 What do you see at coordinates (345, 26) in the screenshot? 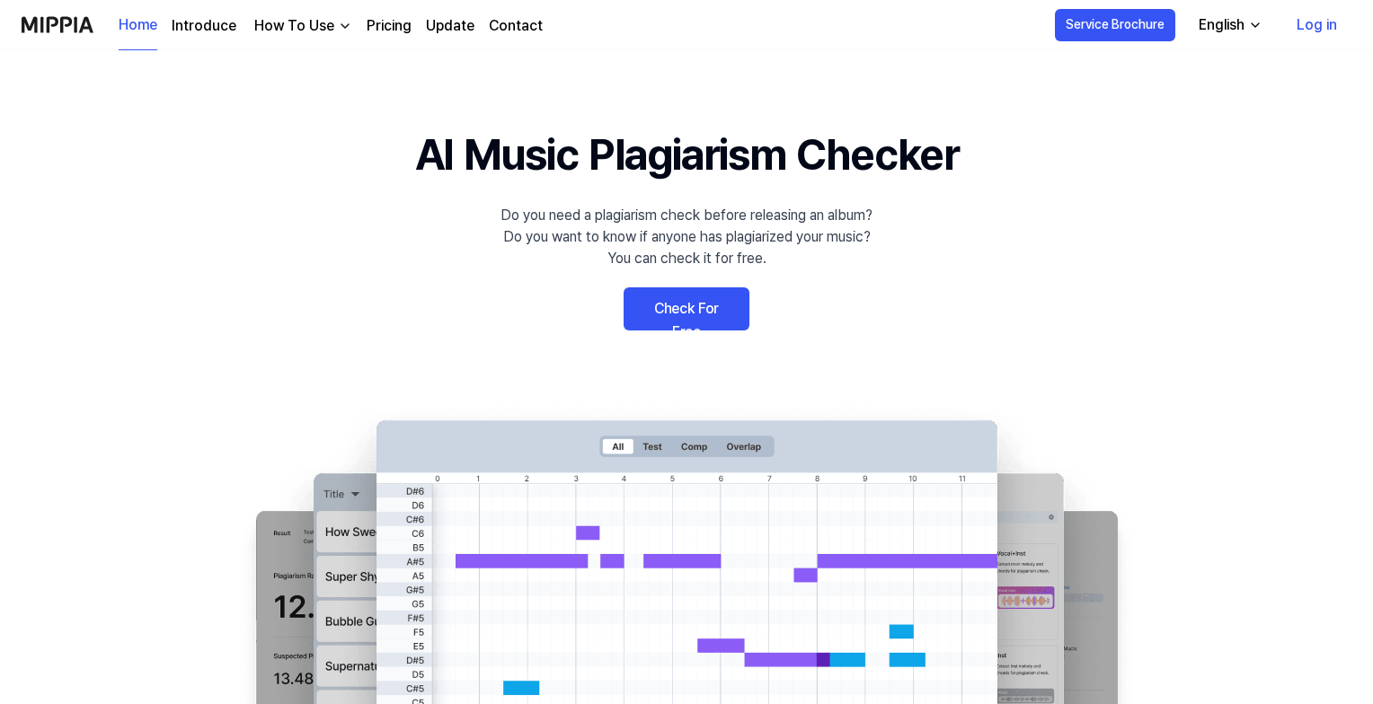
I see `img: down` at bounding box center [345, 26].